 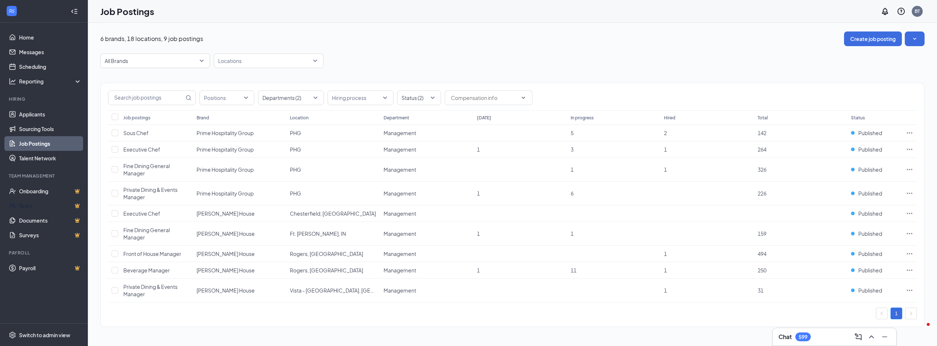 What do you see at coordinates (146, 233) in the screenshot?
I see `span: Fine Dining General Manager` at bounding box center [146, 233].